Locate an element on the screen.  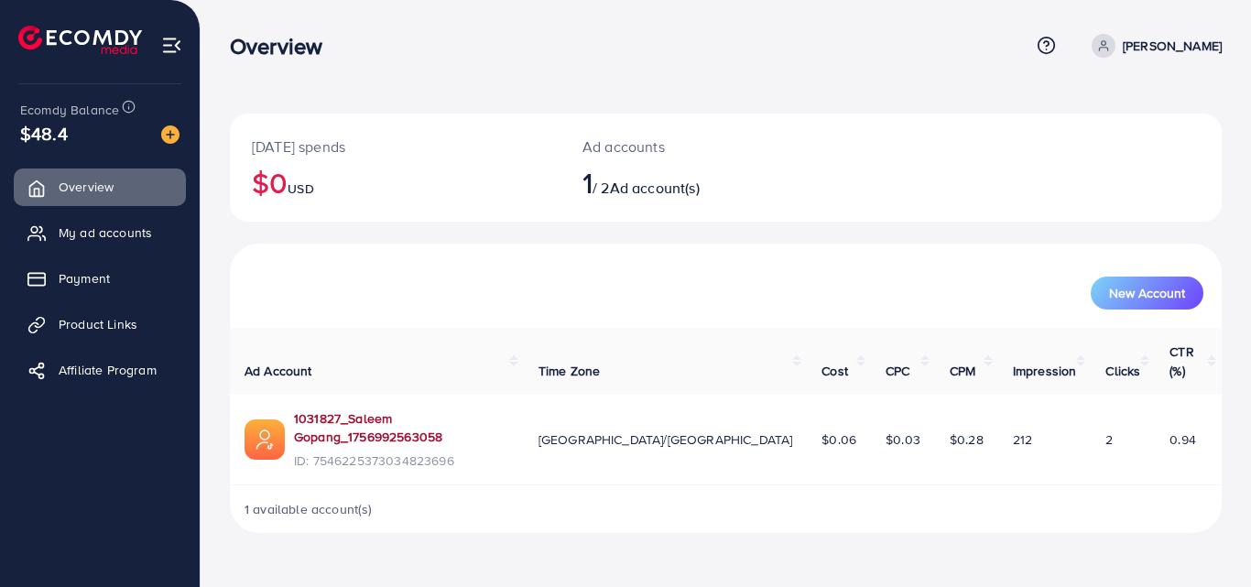
span: $0.28 is located at coordinates (966, 440).